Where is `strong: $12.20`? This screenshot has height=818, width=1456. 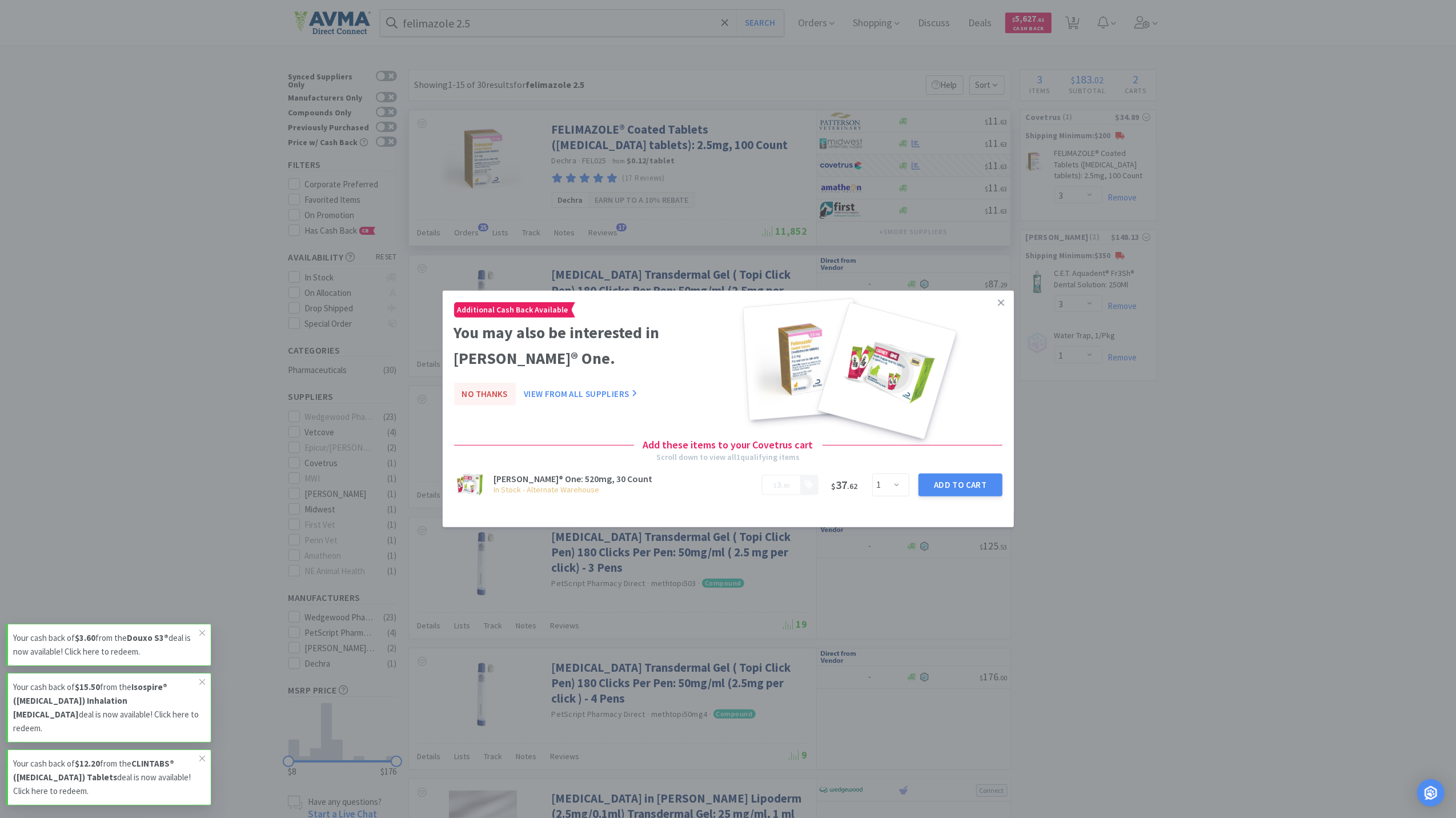 strong: $12.20 is located at coordinates (87, 764).